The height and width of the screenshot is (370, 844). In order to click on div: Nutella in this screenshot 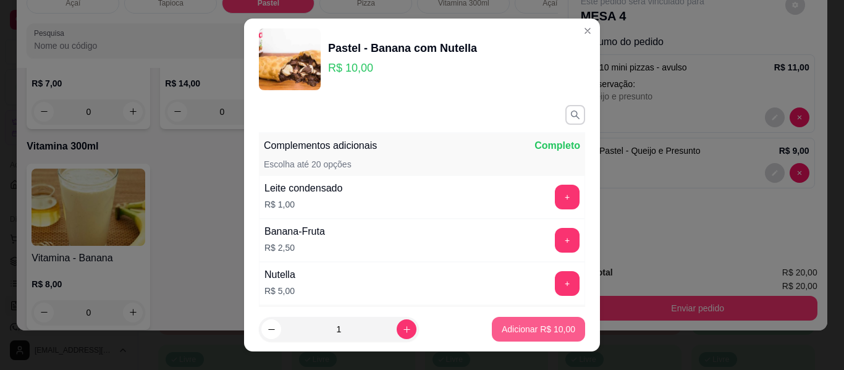, I will do `click(280, 275)`.